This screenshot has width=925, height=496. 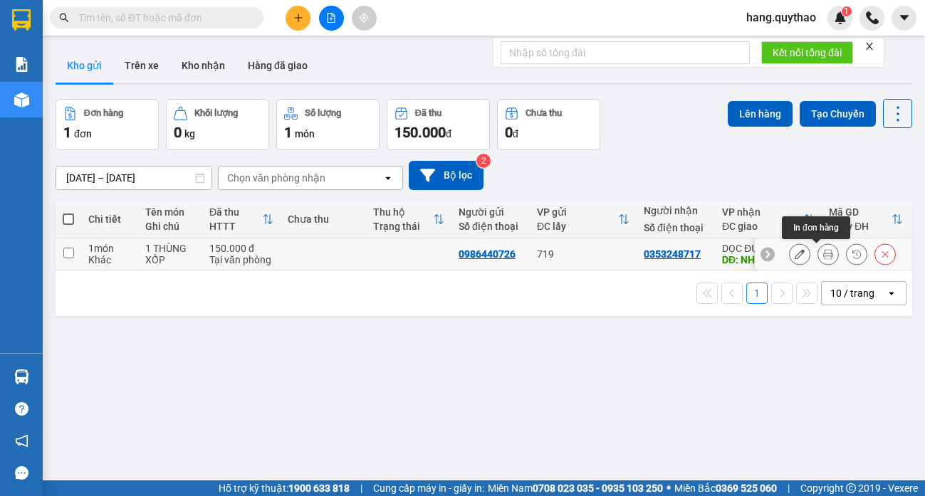 What do you see at coordinates (491, 212) in the screenshot?
I see `div: Người gửi` at bounding box center [491, 212].